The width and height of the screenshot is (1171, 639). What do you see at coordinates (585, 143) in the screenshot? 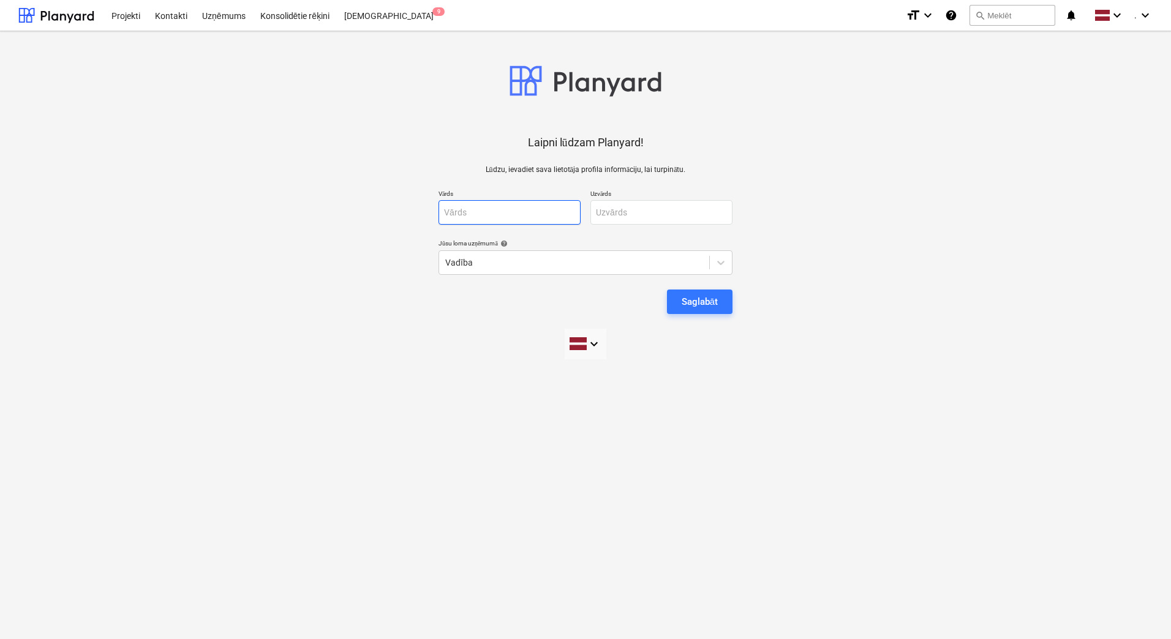
I see `p: Laipni lūdzam Planyard!` at bounding box center [585, 143].